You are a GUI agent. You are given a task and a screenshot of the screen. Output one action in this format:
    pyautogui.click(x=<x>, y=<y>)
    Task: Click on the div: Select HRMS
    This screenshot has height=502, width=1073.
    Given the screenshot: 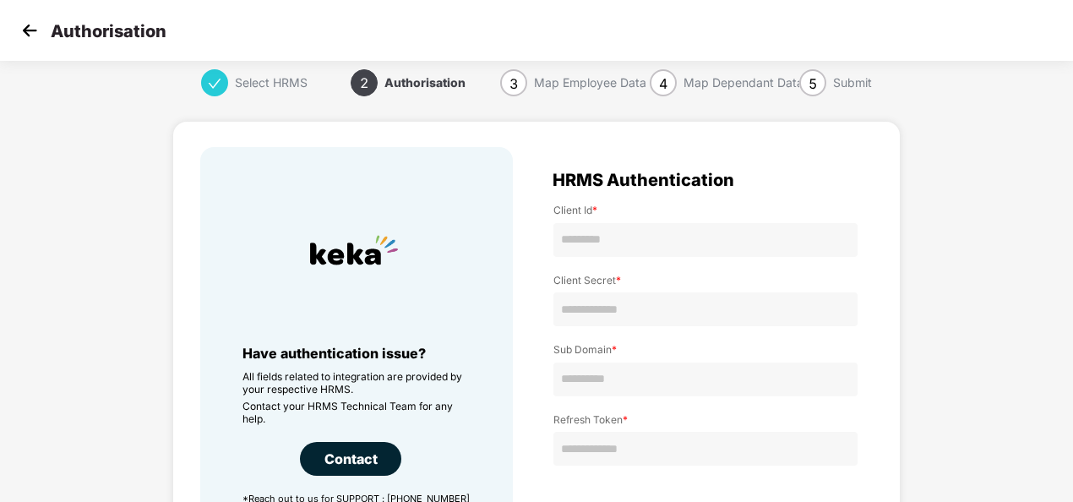 What is the action you would take?
    pyautogui.click(x=271, y=83)
    